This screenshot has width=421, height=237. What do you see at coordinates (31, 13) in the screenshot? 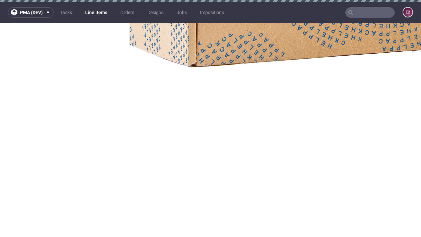
I see `button: pma (dev)` at bounding box center [31, 13].